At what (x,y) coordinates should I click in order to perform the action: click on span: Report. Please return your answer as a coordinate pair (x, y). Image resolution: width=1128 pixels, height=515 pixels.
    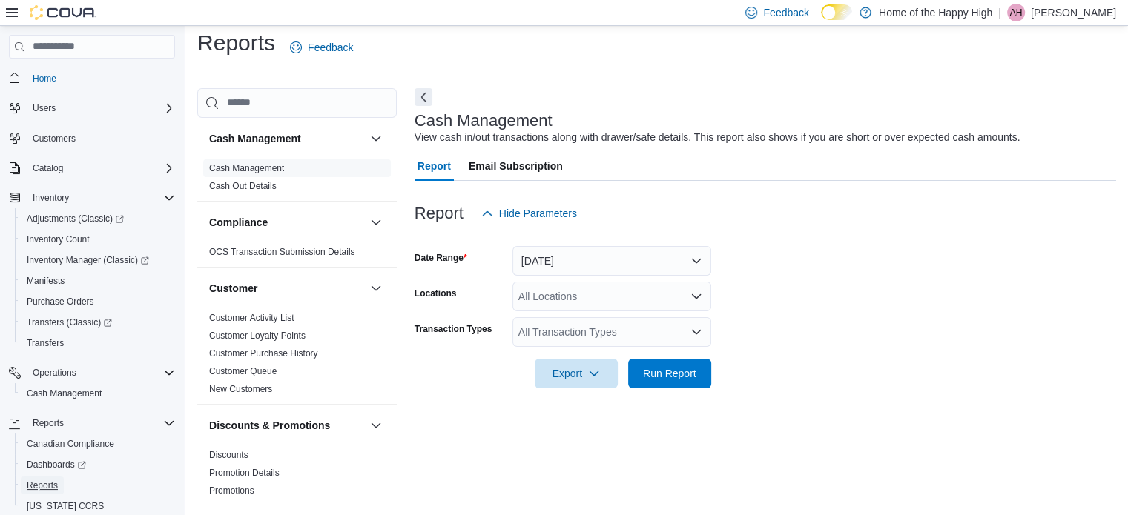
    Looking at the image, I should click on (434, 166).